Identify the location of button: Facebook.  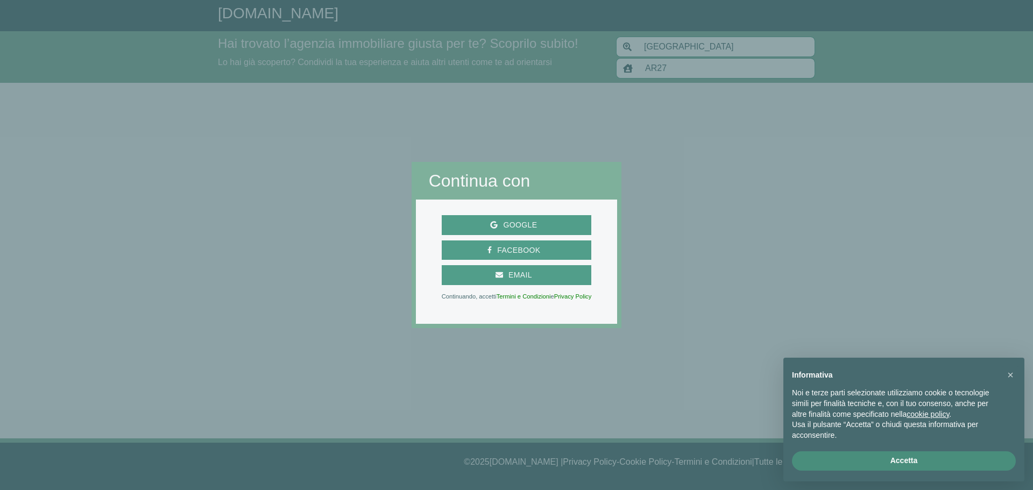
(517, 250).